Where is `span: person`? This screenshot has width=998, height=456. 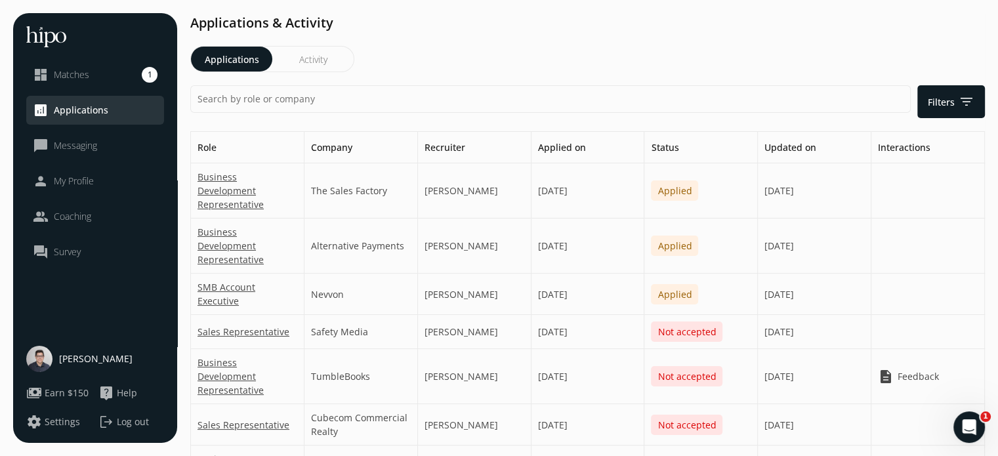
span: person is located at coordinates (41, 181).